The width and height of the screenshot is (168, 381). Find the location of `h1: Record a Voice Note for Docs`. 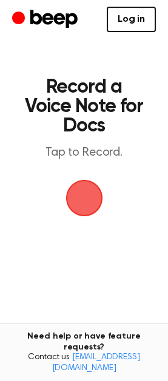

h1: Record a Voice Note for Docs is located at coordinates (84, 107).